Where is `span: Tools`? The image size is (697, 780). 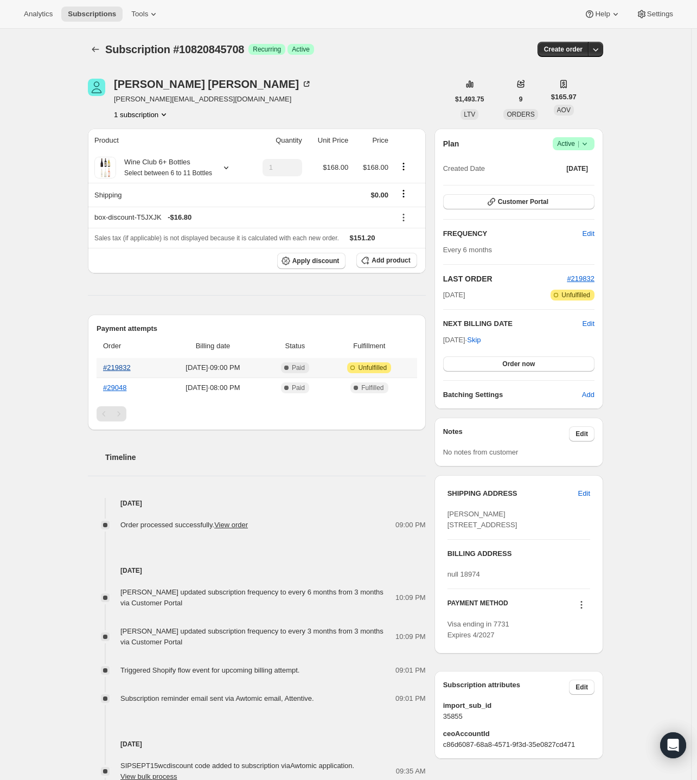
span: Tools is located at coordinates (139, 14).